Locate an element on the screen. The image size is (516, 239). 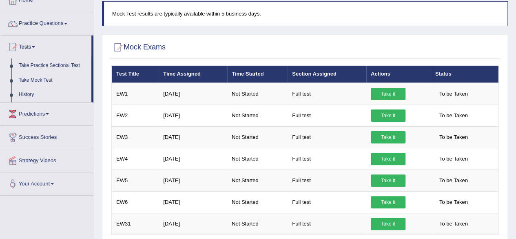
a: Take Mock Test is located at coordinates (53, 80).